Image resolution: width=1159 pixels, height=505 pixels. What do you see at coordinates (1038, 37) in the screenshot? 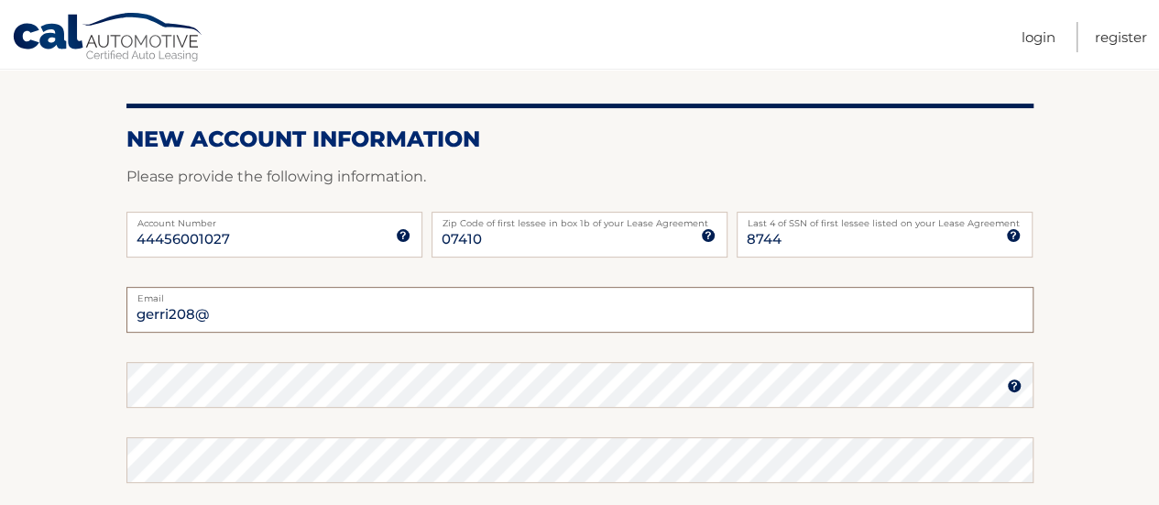
I see `a: Login` at bounding box center [1038, 37].